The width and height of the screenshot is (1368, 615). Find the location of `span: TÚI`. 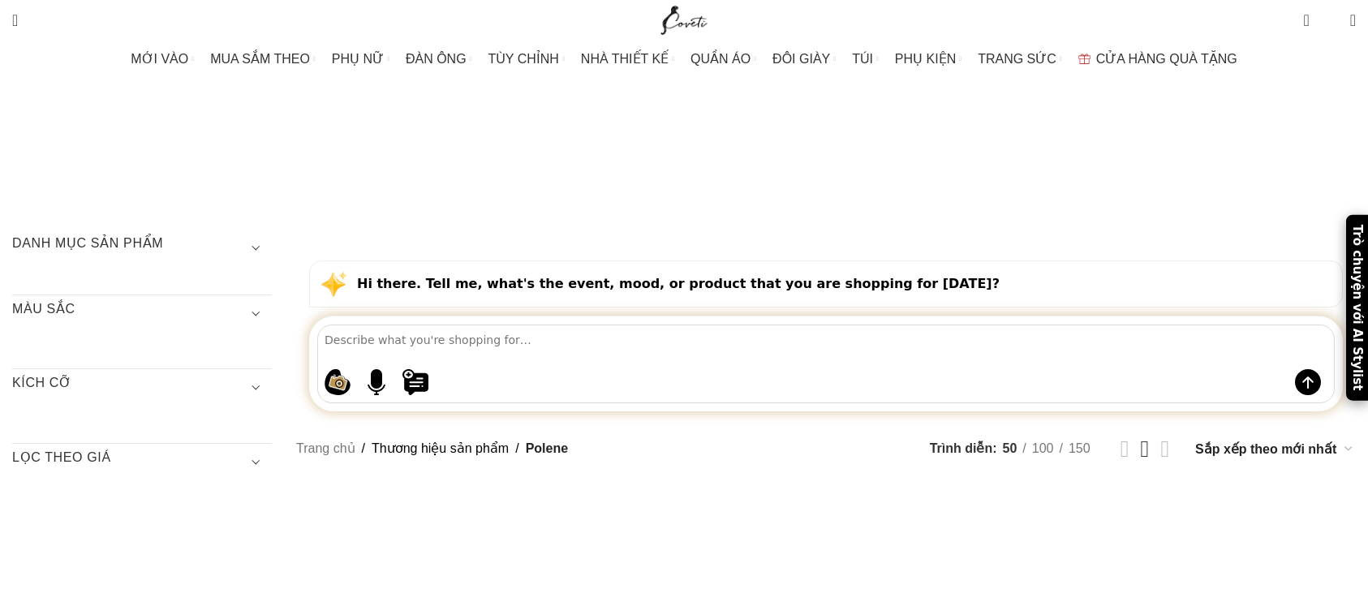

span: TÚI is located at coordinates (863, 58).